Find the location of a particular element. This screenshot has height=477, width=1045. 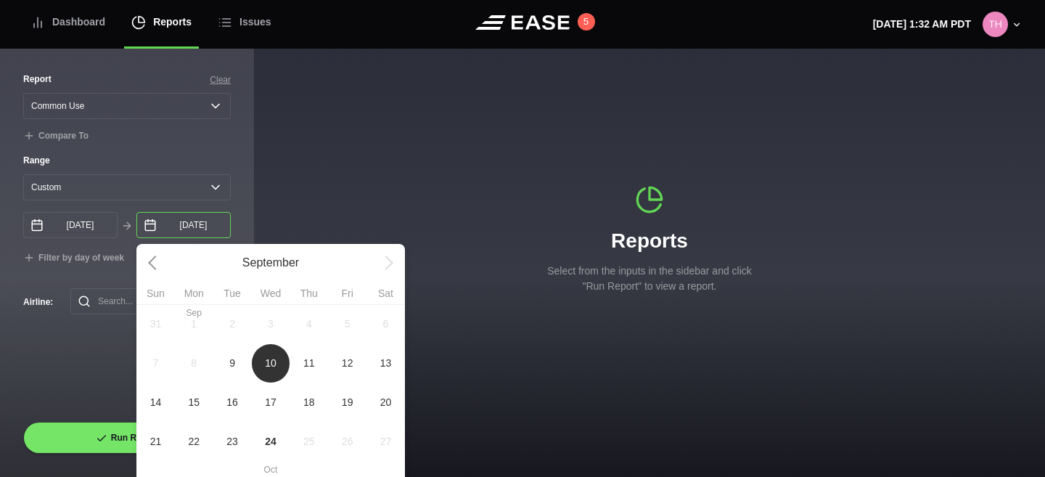

span: Sun is located at coordinates (155, 293).